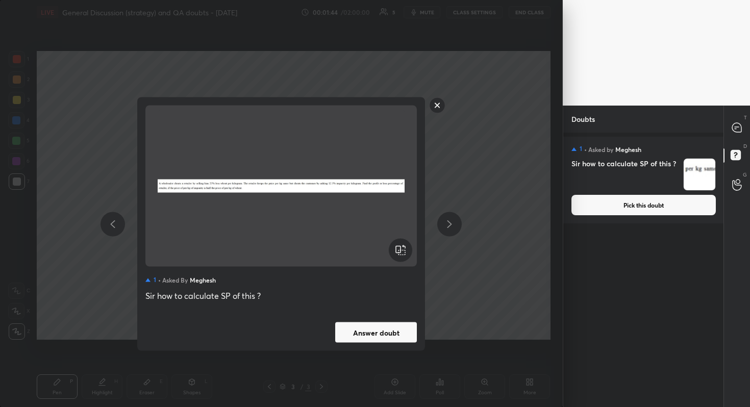 This screenshot has width=750, height=407. Describe the element at coordinates (745, 146) in the screenshot. I see `p: D` at that location.